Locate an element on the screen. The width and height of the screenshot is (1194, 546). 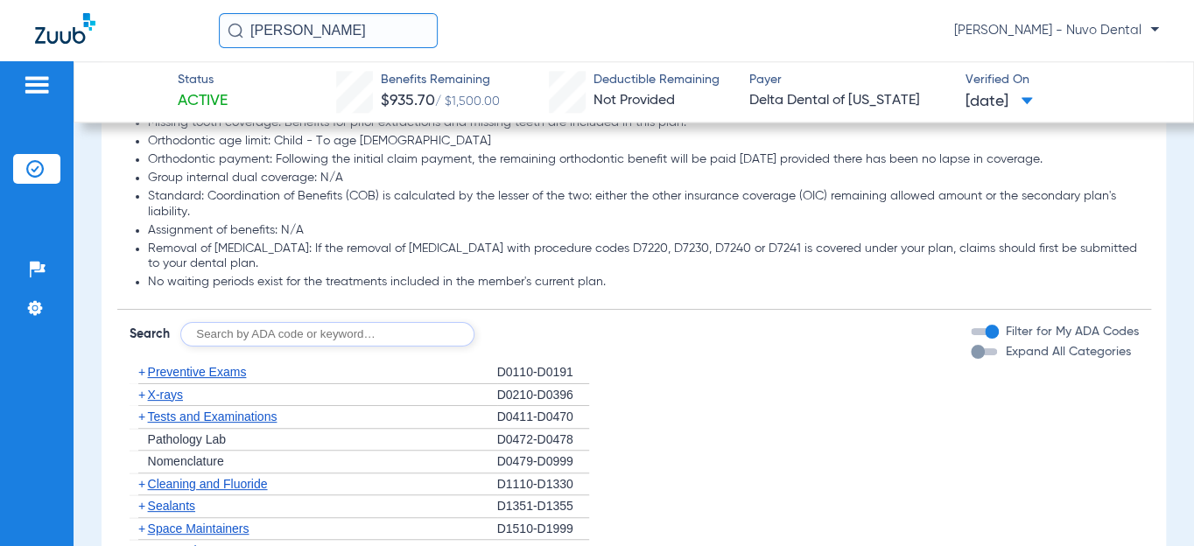
span: X-rays is located at coordinates (165, 395).